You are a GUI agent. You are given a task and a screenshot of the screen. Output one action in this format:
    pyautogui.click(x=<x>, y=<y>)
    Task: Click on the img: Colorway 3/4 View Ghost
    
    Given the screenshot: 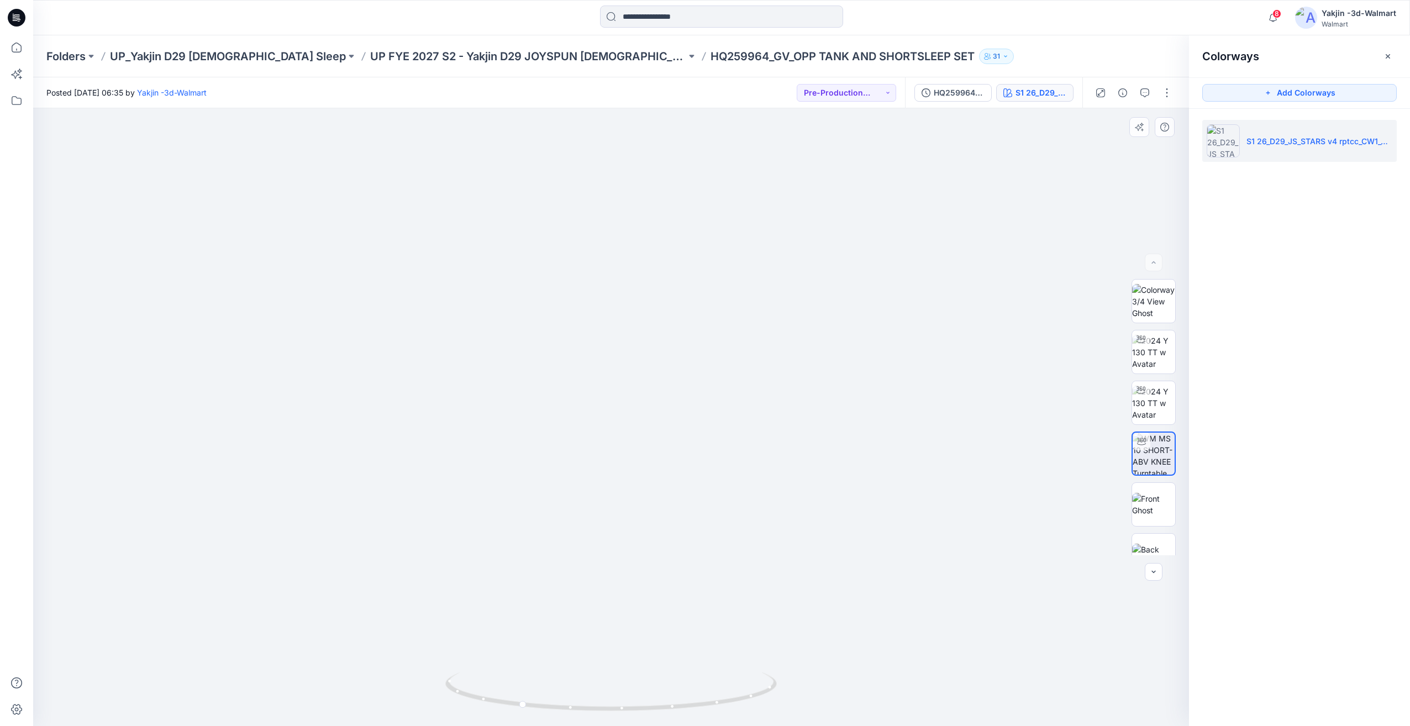 What is the action you would take?
    pyautogui.click(x=1154, y=301)
    